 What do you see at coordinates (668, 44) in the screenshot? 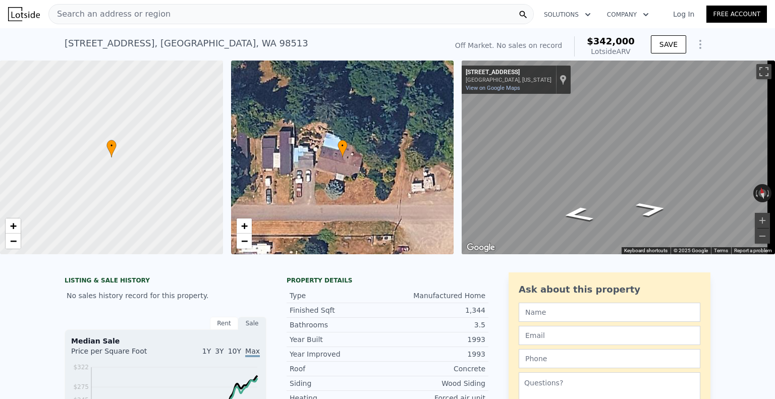
I see `button: SAVE` at bounding box center [668, 44].